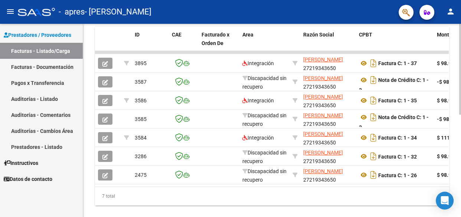 The height and width of the screenshot is (217, 461). I want to click on strong: Factura C: 1 - 37, so click(398, 63).